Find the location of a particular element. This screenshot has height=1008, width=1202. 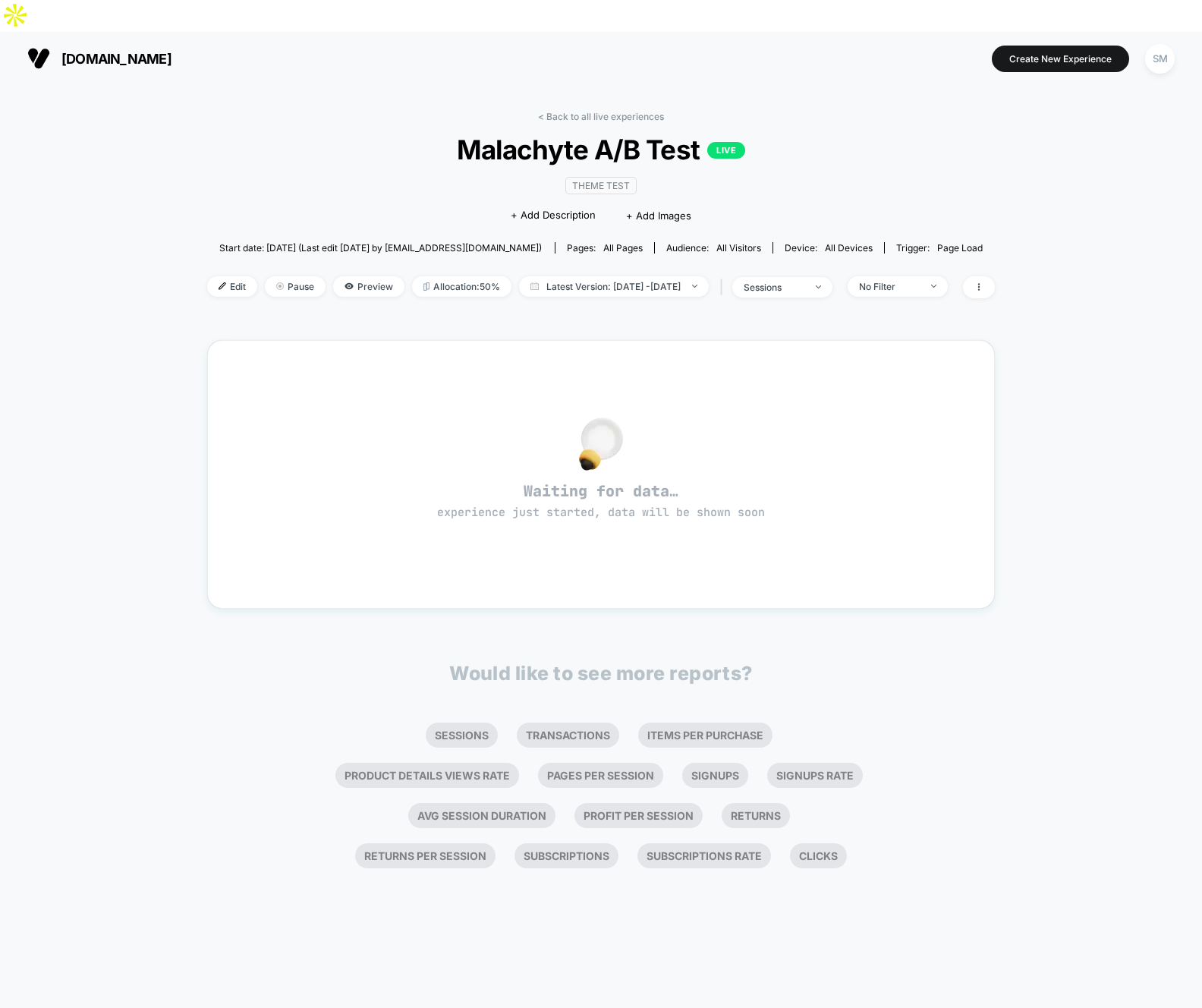

span: + Add Description is located at coordinates (553, 215).